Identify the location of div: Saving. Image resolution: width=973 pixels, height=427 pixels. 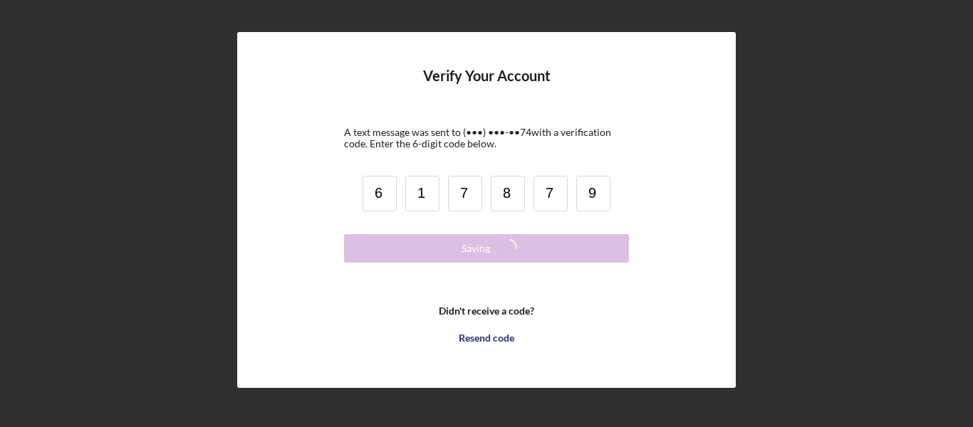
(476, 249).